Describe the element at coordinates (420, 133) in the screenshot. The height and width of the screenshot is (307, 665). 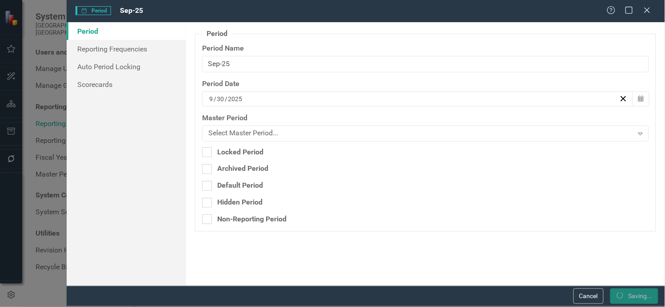
I see `div: Select Master Period...` at that location.